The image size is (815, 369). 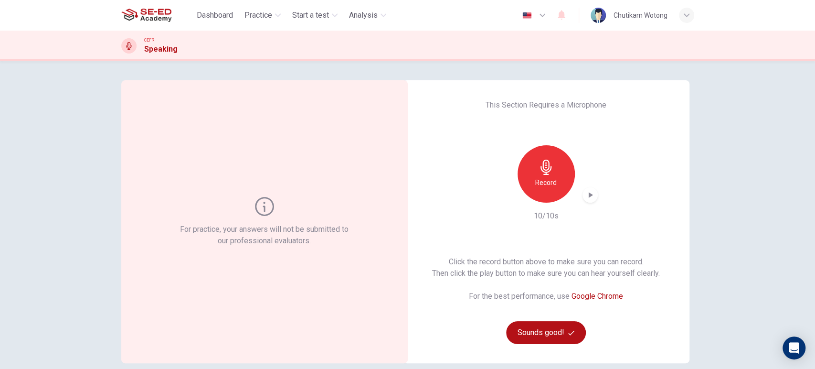 I want to click on img: SE-ED Academy logo, so click(x=146, y=15).